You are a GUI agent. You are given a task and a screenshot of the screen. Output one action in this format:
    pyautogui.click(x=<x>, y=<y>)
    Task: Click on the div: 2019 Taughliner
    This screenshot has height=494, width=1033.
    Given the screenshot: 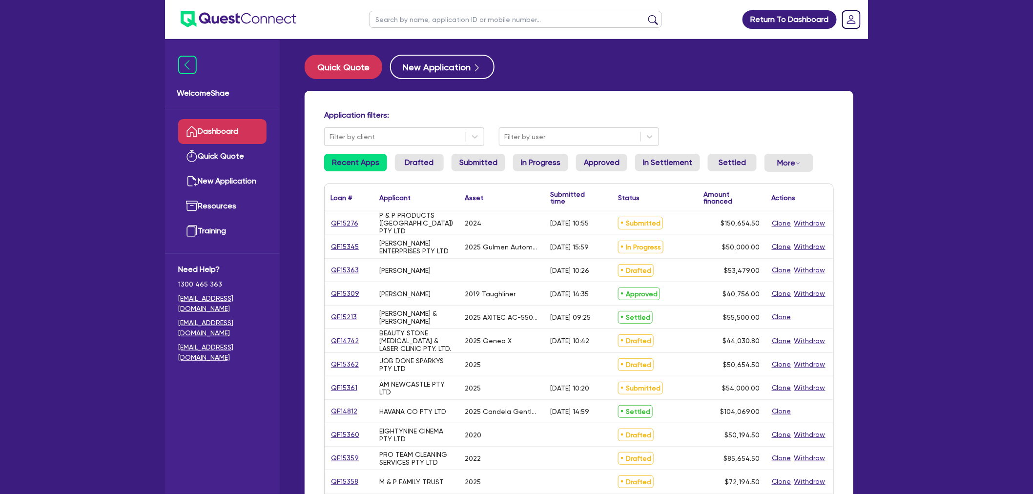 What is the action you would take?
    pyautogui.click(x=490, y=294)
    